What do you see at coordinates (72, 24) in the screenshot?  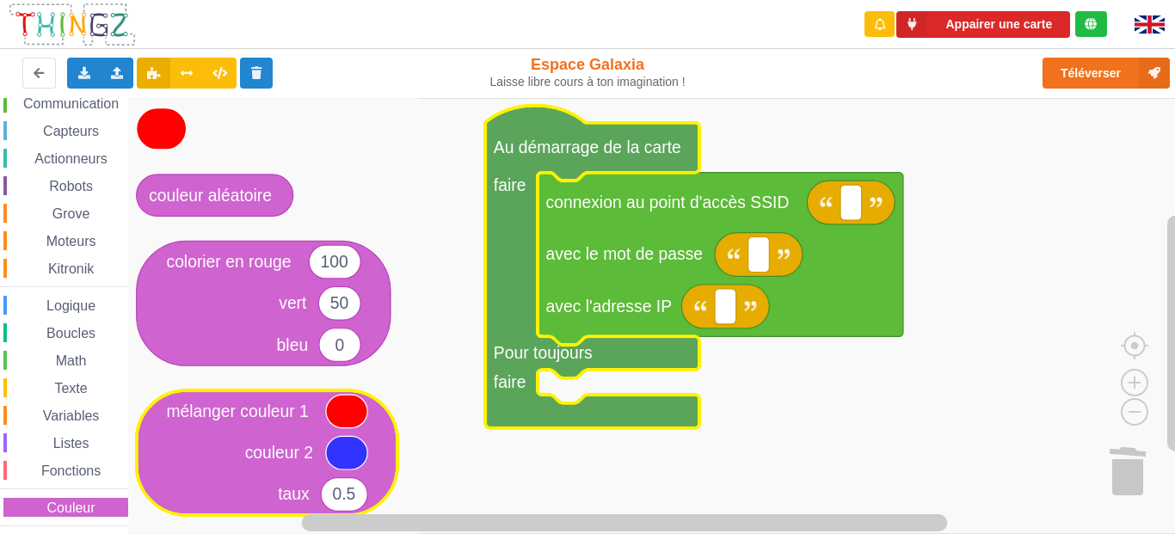 I see `img: thingz_logo.png` at bounding box center [72, 24].